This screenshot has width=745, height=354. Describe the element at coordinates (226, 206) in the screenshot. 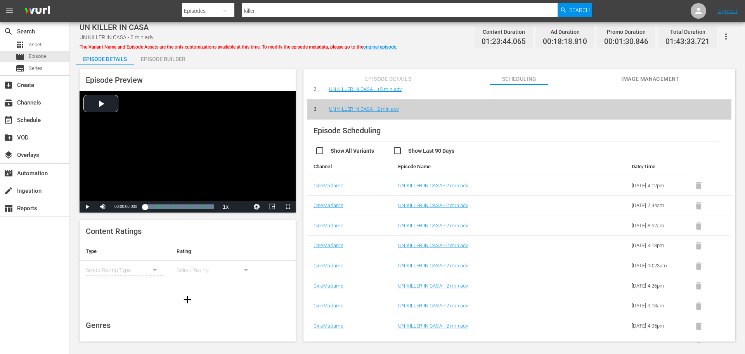

I see `button: Playback Rate` at that location.